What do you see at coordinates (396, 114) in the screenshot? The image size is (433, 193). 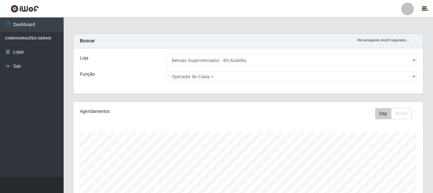 I see `div: Toolbar with button groups` at bounding box center [396, 114].